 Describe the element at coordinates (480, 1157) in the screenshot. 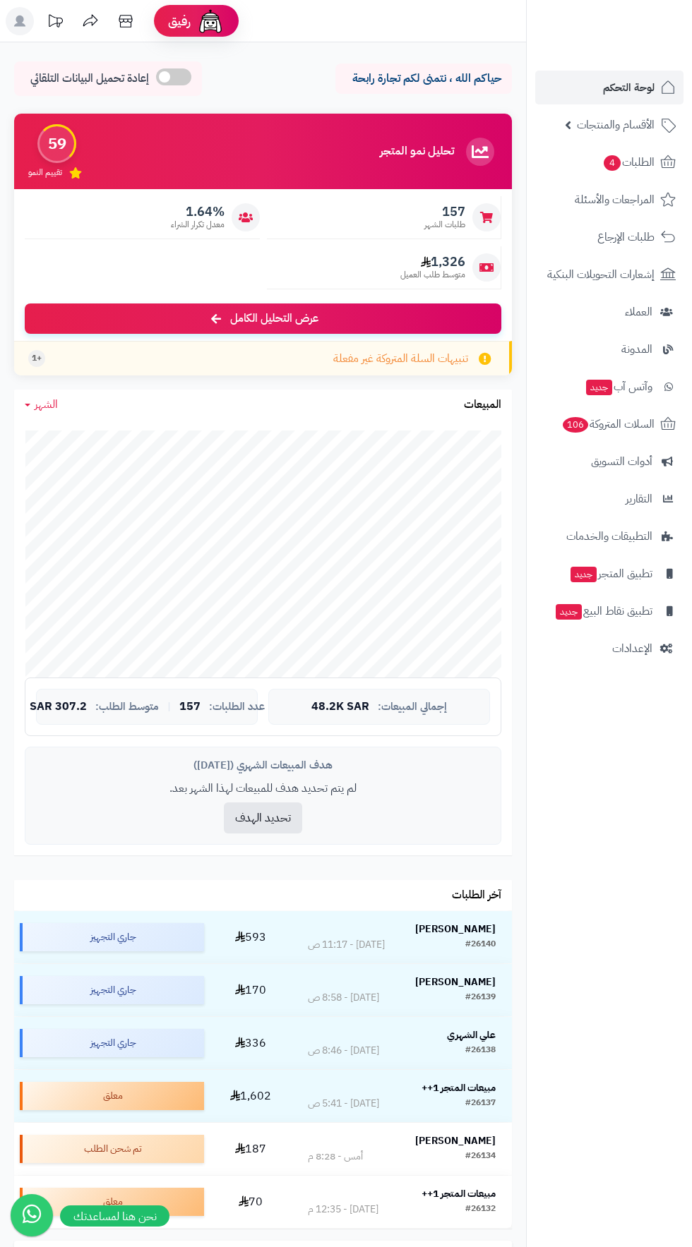

I see `div: #26134` at that location.